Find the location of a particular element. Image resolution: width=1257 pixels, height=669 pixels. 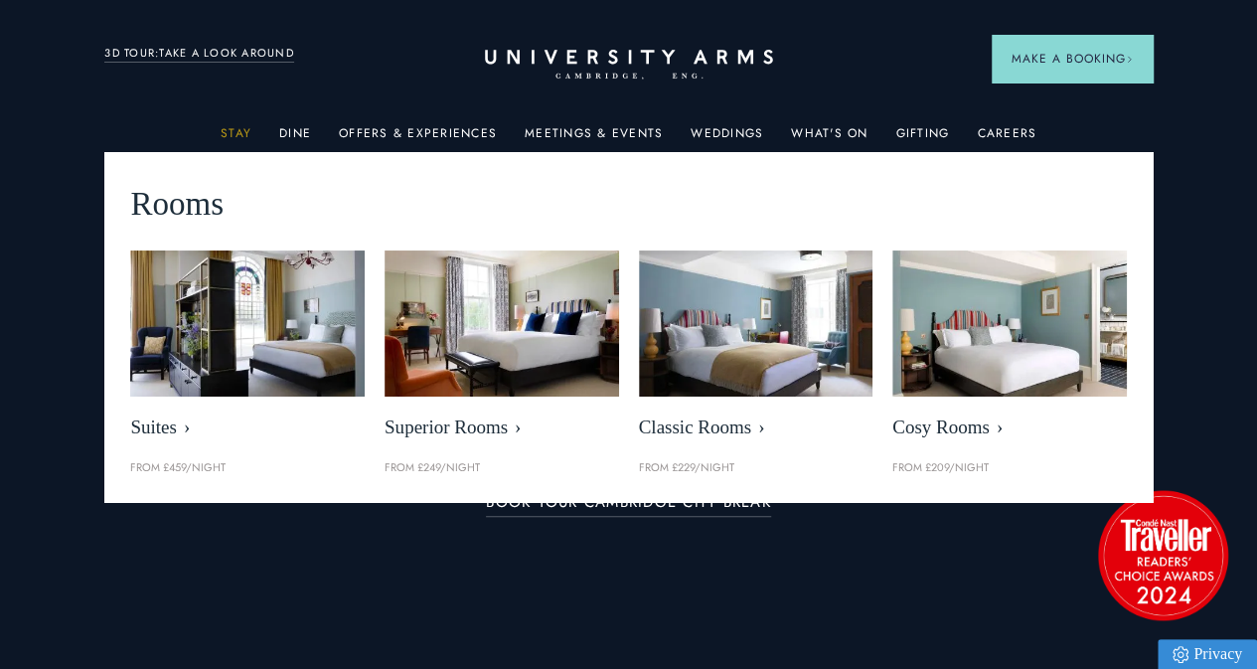

a: Weddings is located at coordinates (726, 139).